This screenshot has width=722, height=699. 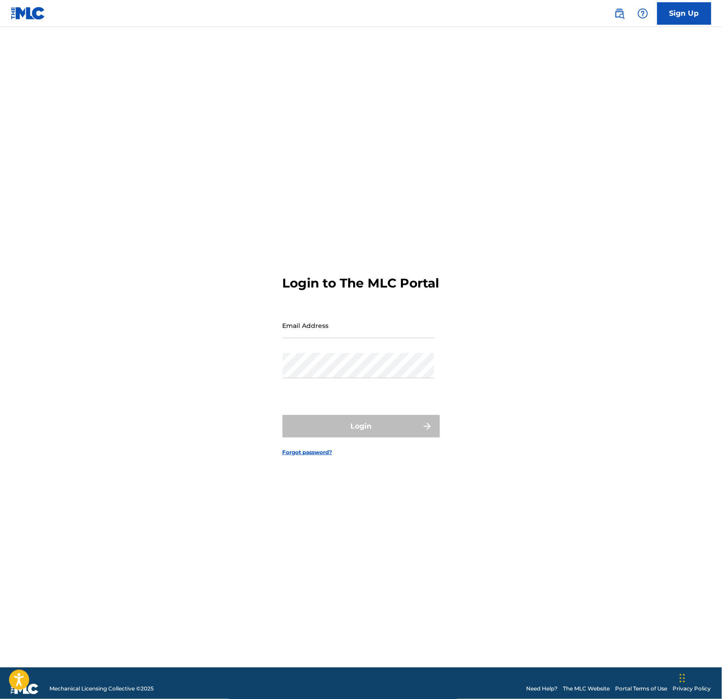 What do you see at coordinates (542, 689) in the screenshot?
I see `a: Need Help?` at bounding box center [542, 689].